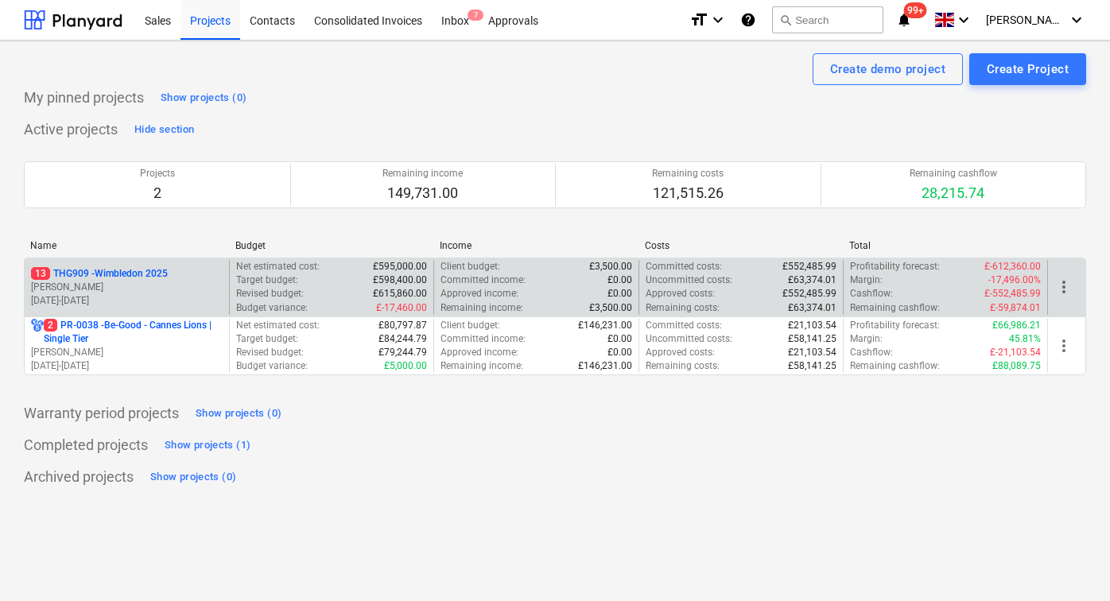 The image size is (1110, 601). Describe the element at coordinates (915, 10) in the screenshot. I see `span: 99+` at that location.